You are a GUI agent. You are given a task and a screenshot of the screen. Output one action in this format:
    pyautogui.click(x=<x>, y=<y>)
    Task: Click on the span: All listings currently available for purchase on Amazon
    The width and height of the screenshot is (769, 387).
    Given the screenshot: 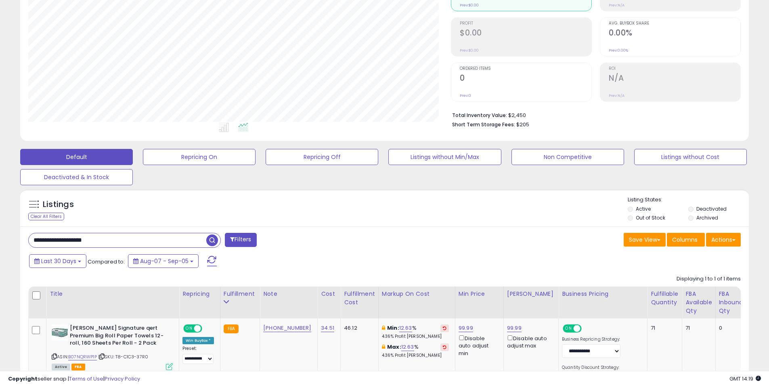 What is the action you would take?
    pyautogui.click(x=61, y=367)
    